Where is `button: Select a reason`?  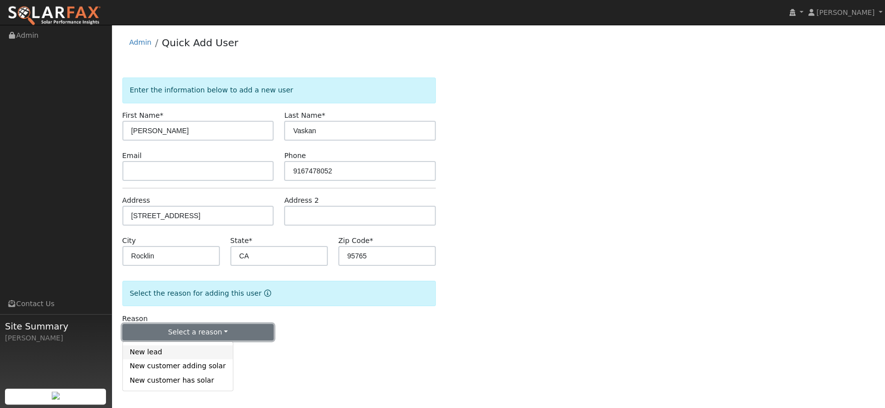 button: Select a reason is located at coordinates (198, 333).